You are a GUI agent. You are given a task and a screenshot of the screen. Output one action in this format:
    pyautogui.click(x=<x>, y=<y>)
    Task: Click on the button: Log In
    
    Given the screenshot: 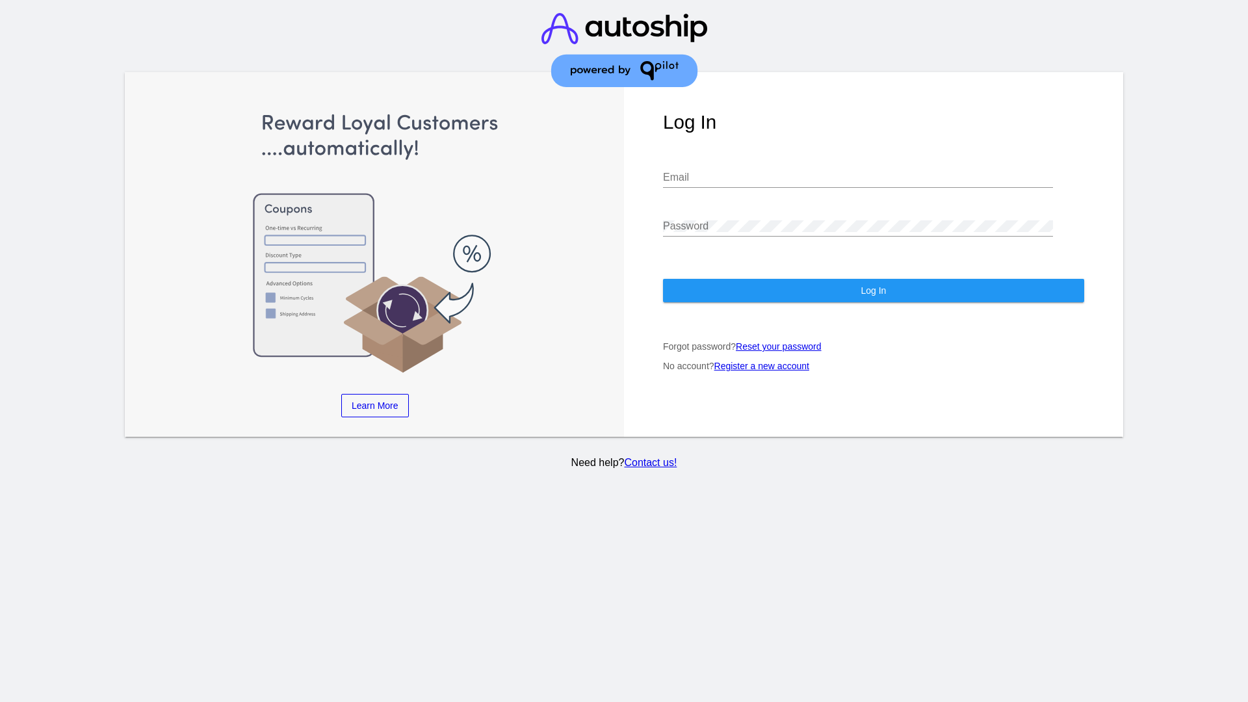 What is the action you would take?
    pyautogui.click(x=874, y=291)
    